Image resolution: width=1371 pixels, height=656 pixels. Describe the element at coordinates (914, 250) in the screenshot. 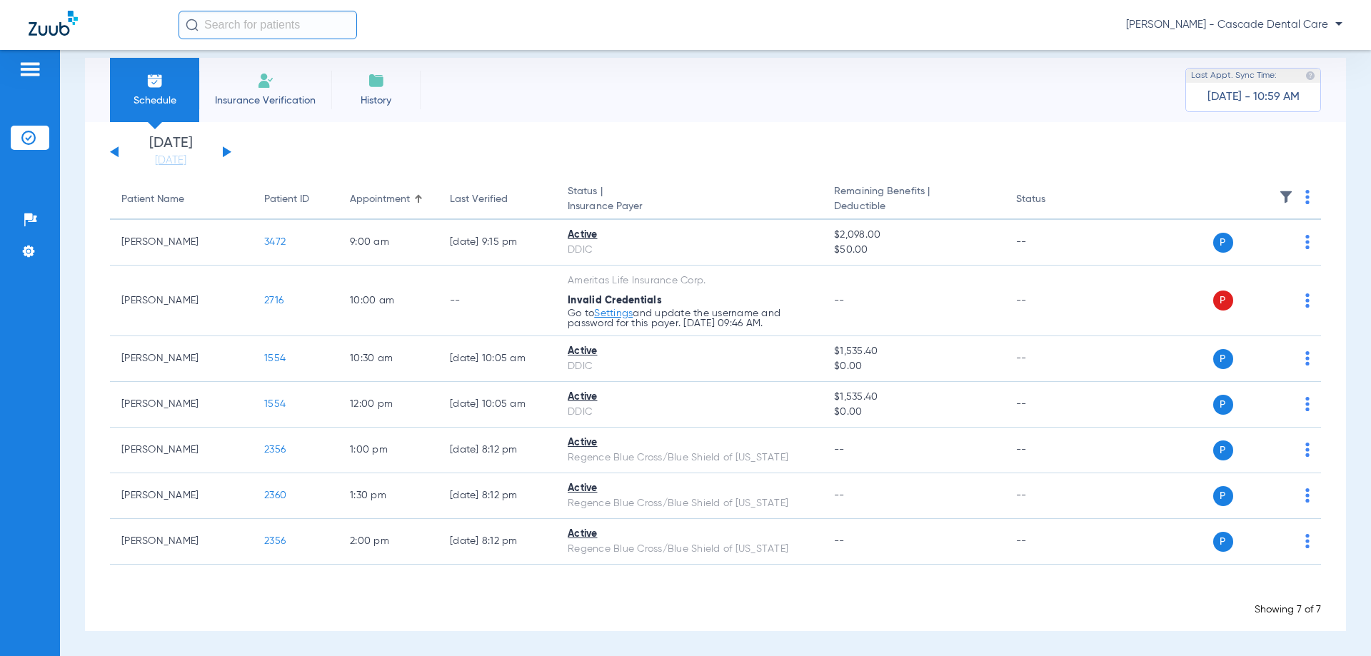

I see `span: $50.00` at that location.